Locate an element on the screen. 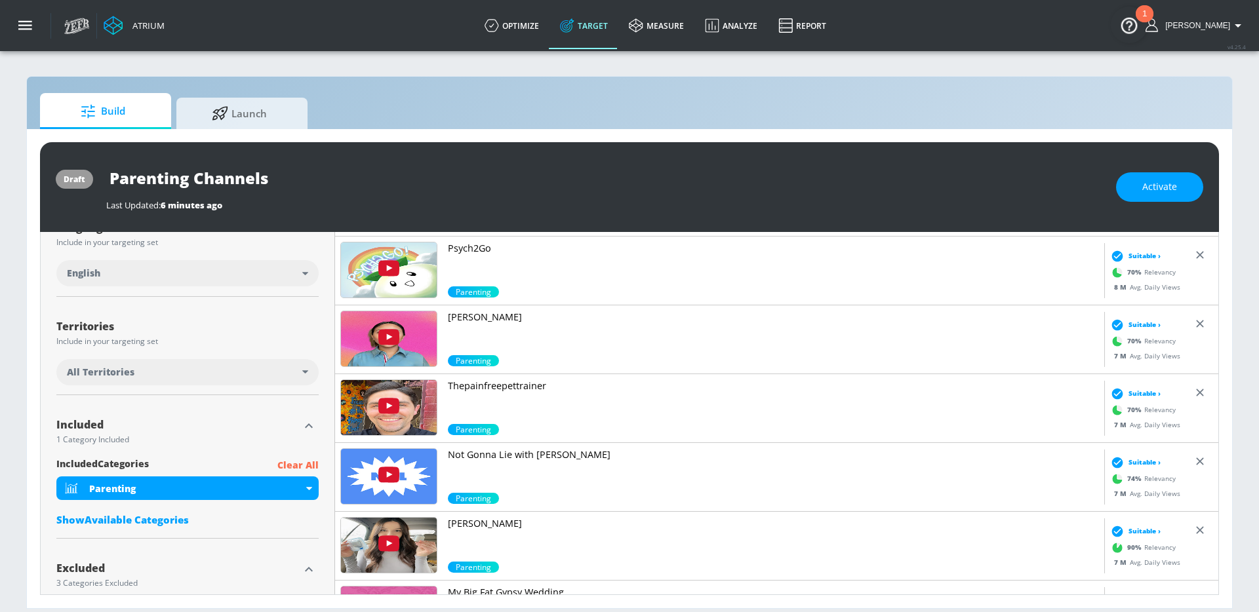  p: My Big Fat Gypsy Wedding is located at coordinates (773, 593).